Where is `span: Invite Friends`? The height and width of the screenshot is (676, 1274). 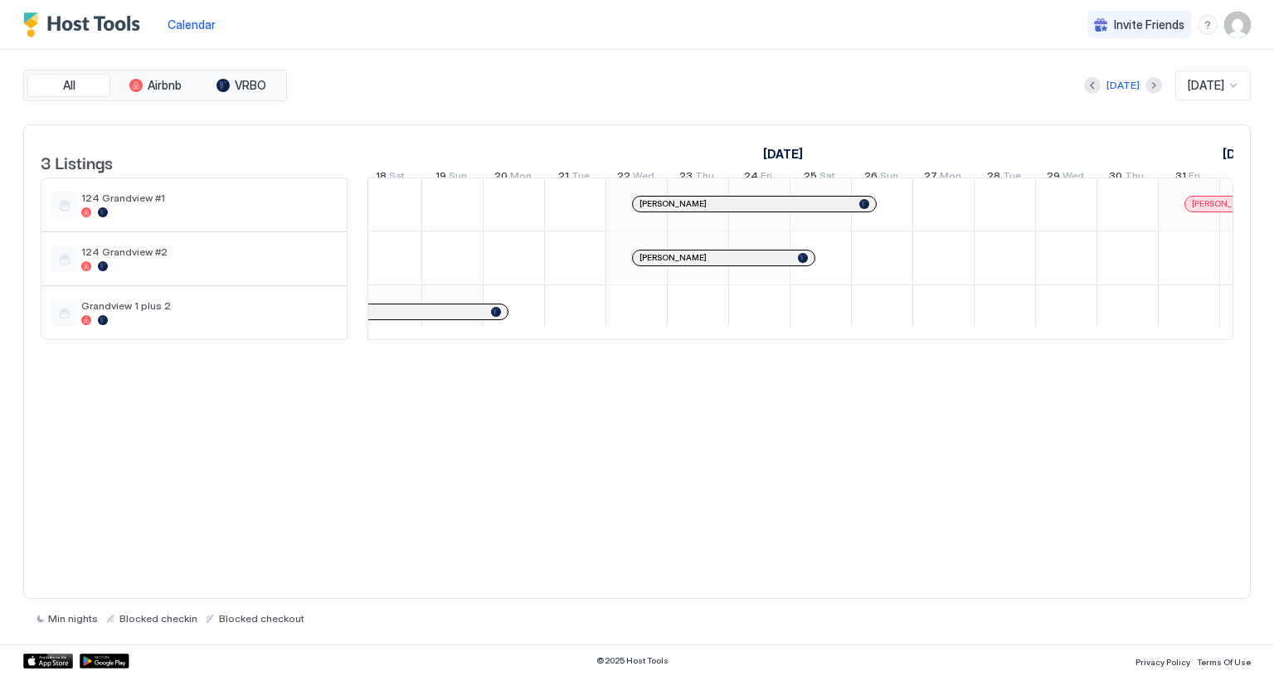
span: Invite Friends is located at coordinates (1149, 25).